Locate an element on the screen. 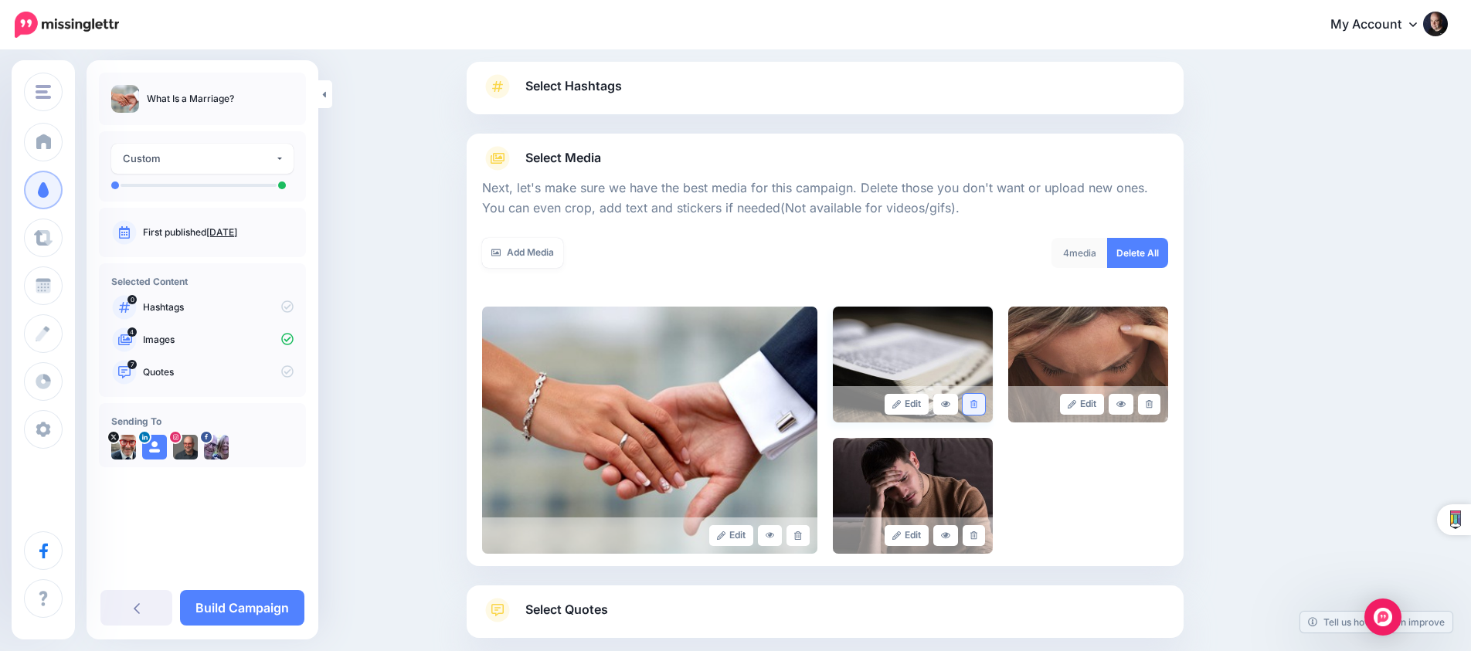 This screenshot has width=1471, height=651. a: Select Quotes is located at coordinates (825, 618).